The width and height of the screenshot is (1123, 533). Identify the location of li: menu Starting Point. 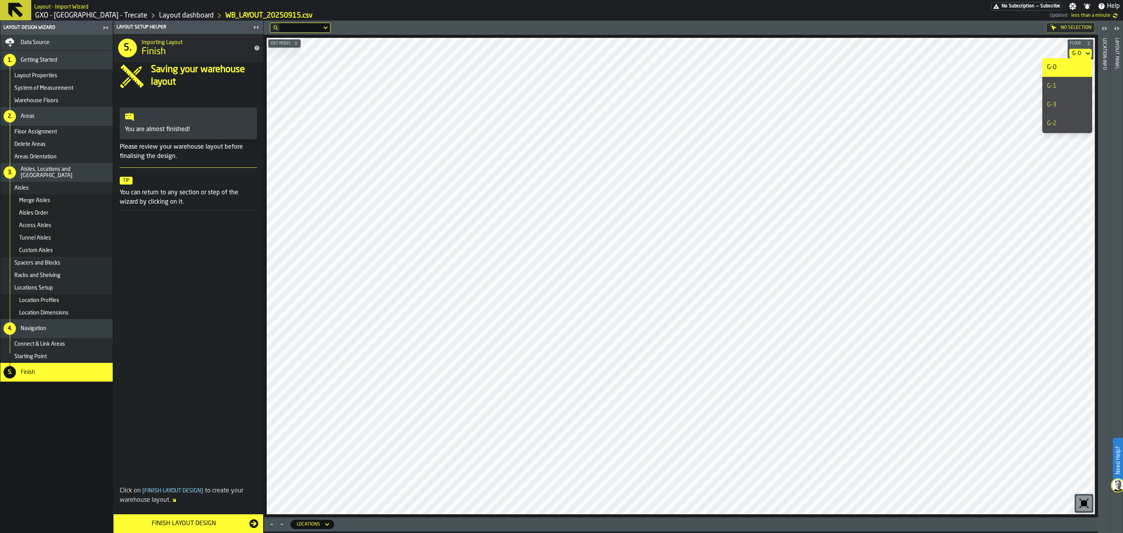
(57, 356).